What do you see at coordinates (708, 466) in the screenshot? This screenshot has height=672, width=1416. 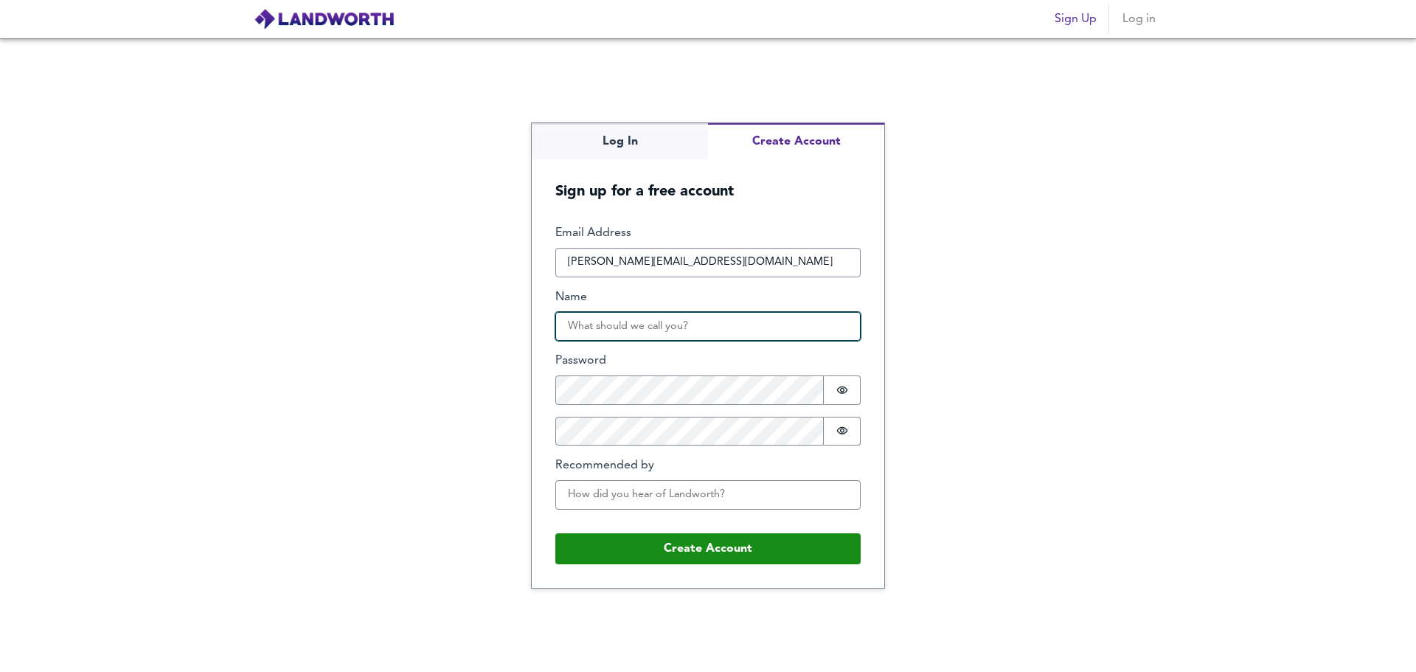 I see `label: Recommended by` at bounding box center [708, 466].